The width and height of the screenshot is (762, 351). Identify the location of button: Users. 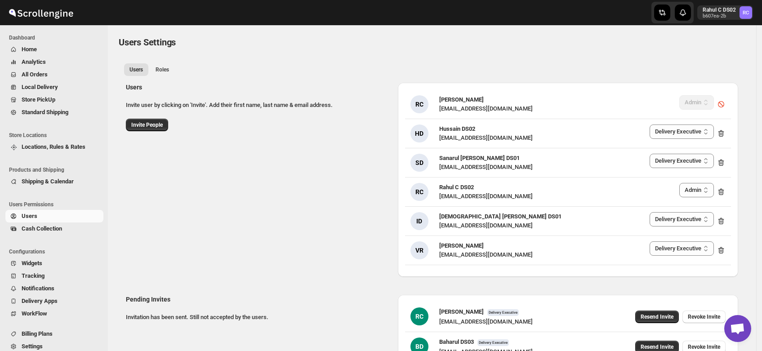
(54, 216).